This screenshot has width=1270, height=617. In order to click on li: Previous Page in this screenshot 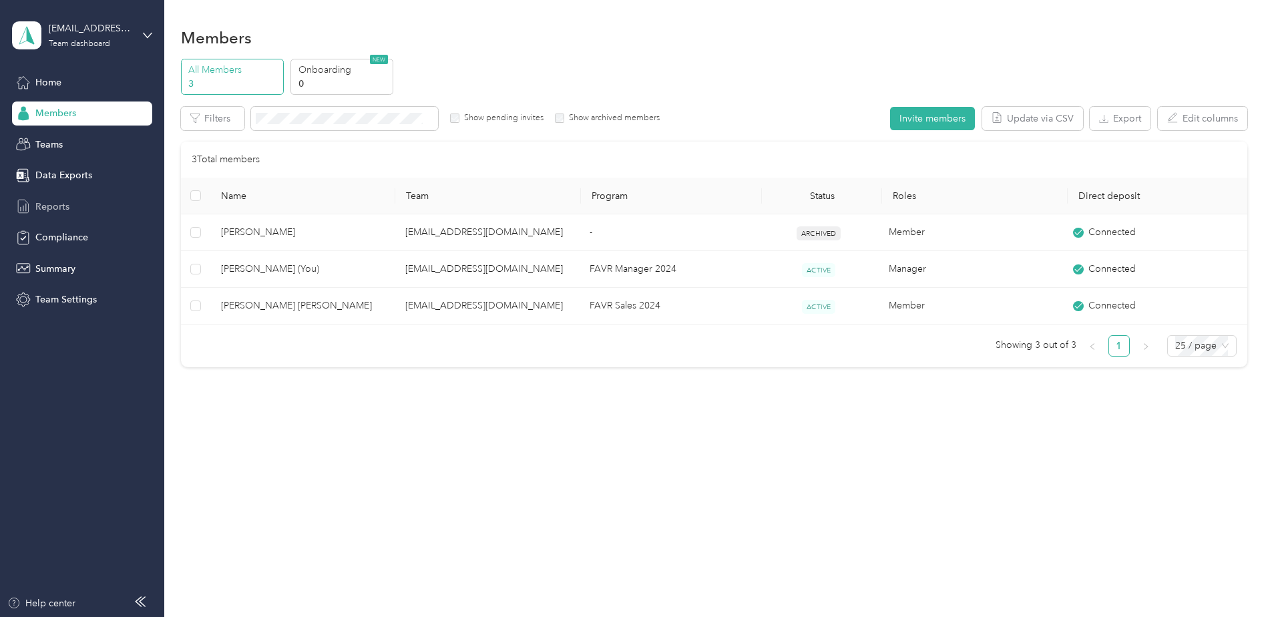, I will do `click(1092, 346)`.